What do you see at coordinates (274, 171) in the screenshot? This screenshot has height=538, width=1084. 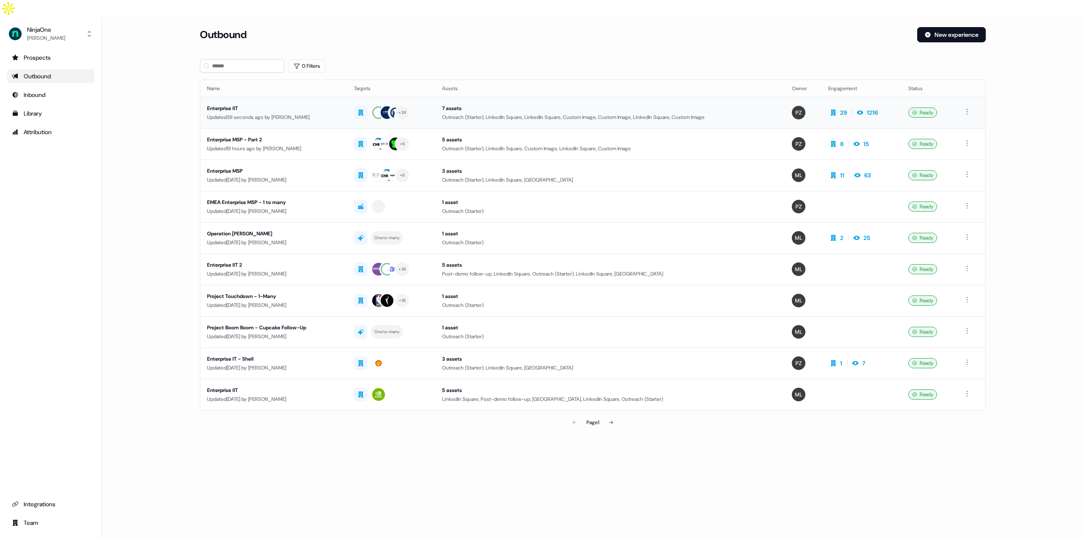 I see `div: Enterprise MSP` at bounding box center [274, 171].